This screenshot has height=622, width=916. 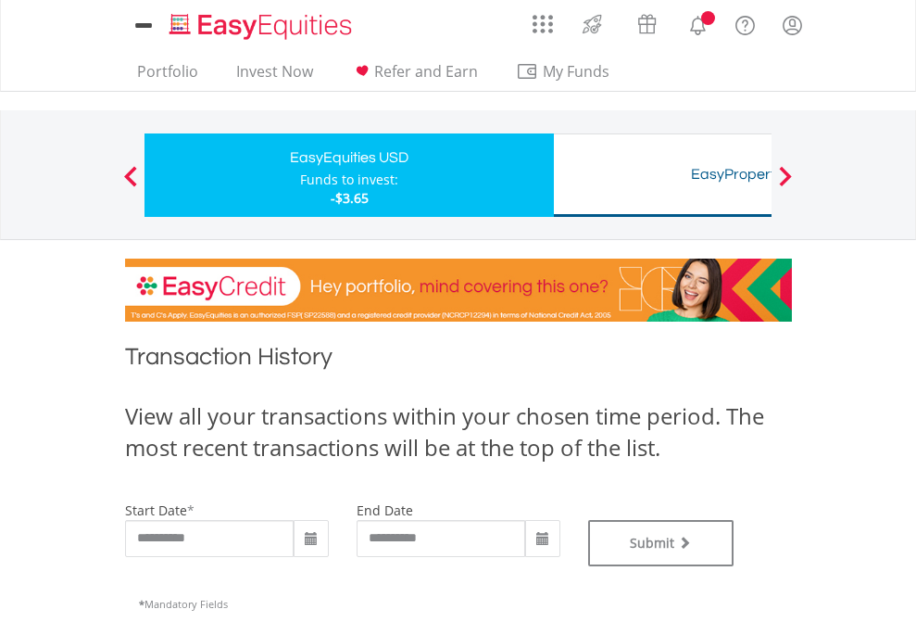 What do you see at coordinates (459, 432) in the screenshot?
I see `div: View all your transactions within your chosen time period. The most recent transactions will be a...` at bounding box center [459, 432].